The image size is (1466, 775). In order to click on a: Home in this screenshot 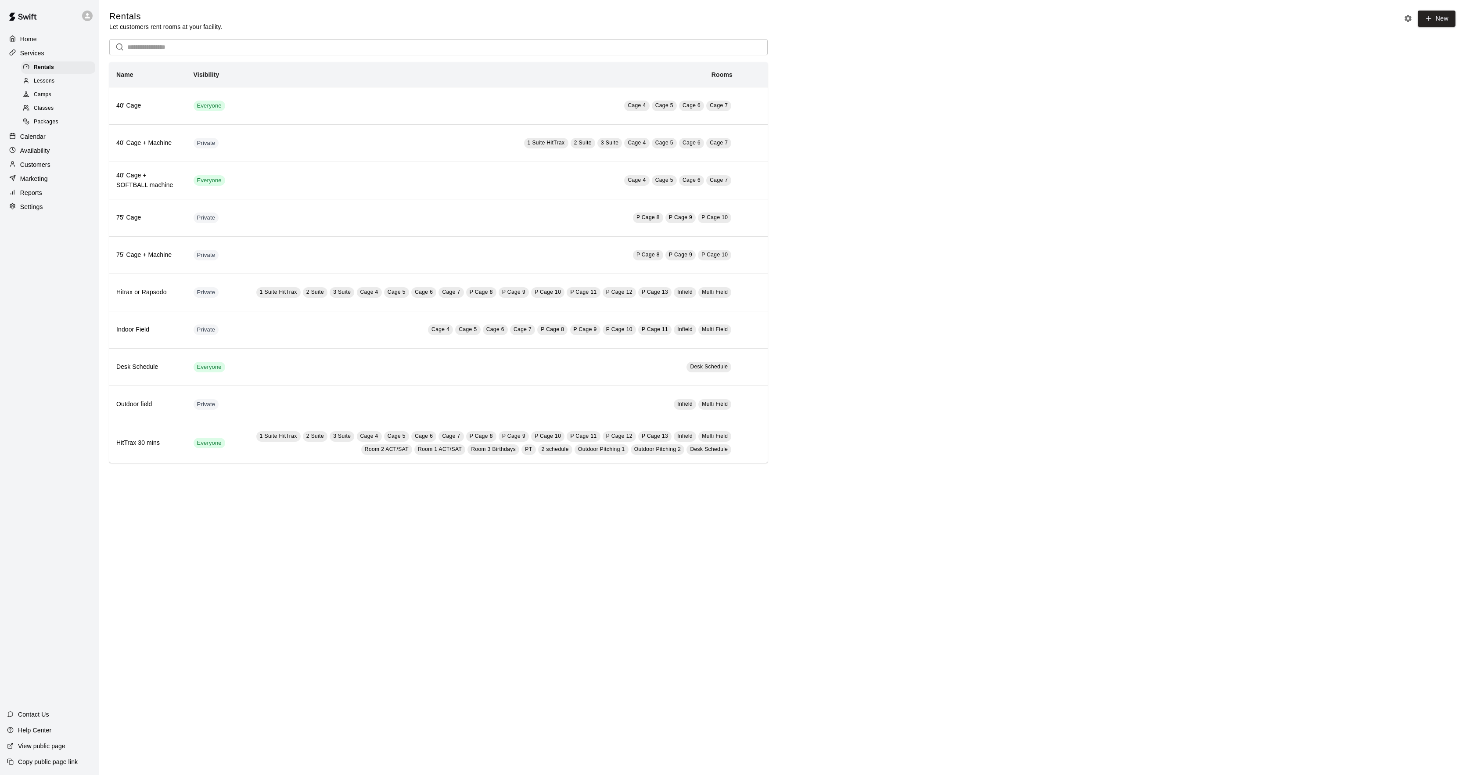, I will do `click(49, 39)`.